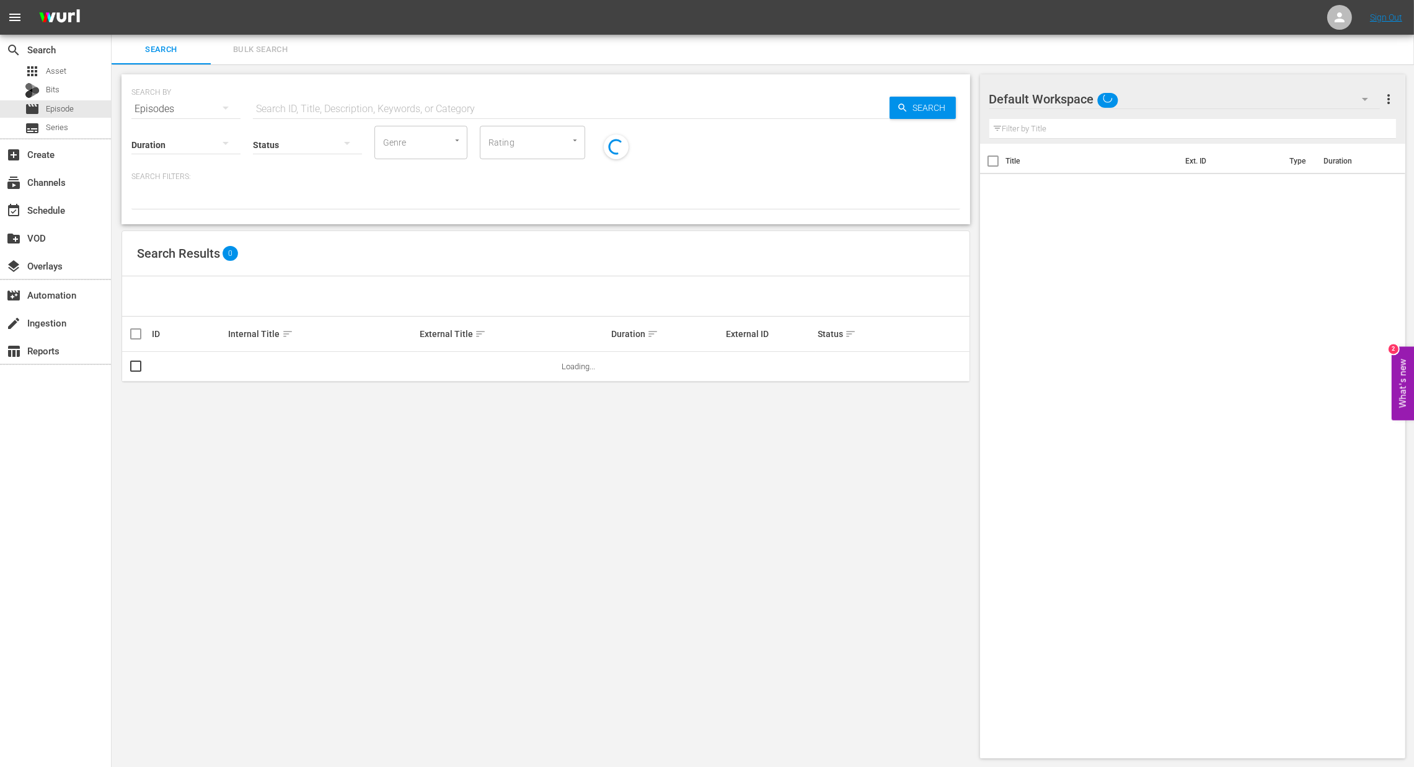 Image resolution: width=1414 pixels, height=767 pixels. Describe the element at coordinates (14, 267) in the screenshot. I see `span: Overlays` at that location.